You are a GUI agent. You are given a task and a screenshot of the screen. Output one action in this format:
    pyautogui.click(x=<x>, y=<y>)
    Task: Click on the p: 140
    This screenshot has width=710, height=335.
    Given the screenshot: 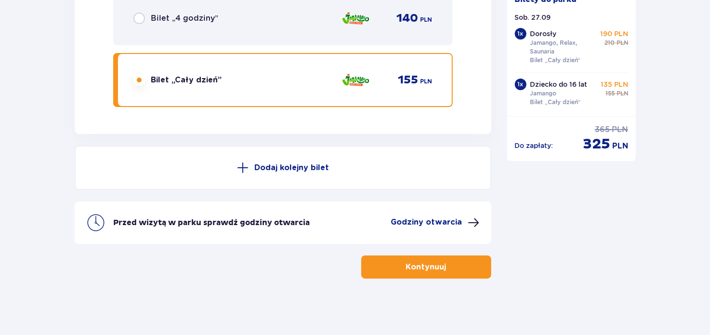 What is the action you would take?
    pyautogui.click(x=408, y=18)
    